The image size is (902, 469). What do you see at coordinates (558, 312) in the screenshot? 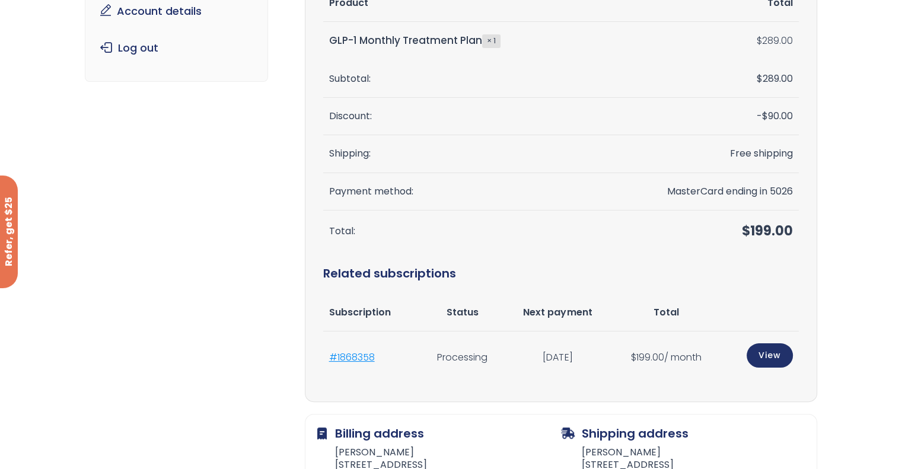
I see `span: Next payment` at bounding box center [558, 312].